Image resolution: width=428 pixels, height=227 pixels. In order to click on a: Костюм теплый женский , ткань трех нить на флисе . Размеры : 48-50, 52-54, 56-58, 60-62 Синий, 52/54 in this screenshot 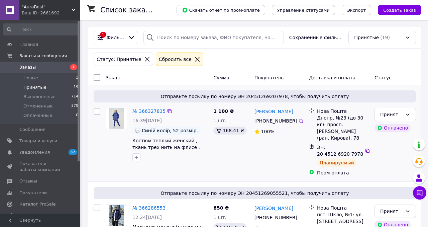, I will do `click(169, 150)`.